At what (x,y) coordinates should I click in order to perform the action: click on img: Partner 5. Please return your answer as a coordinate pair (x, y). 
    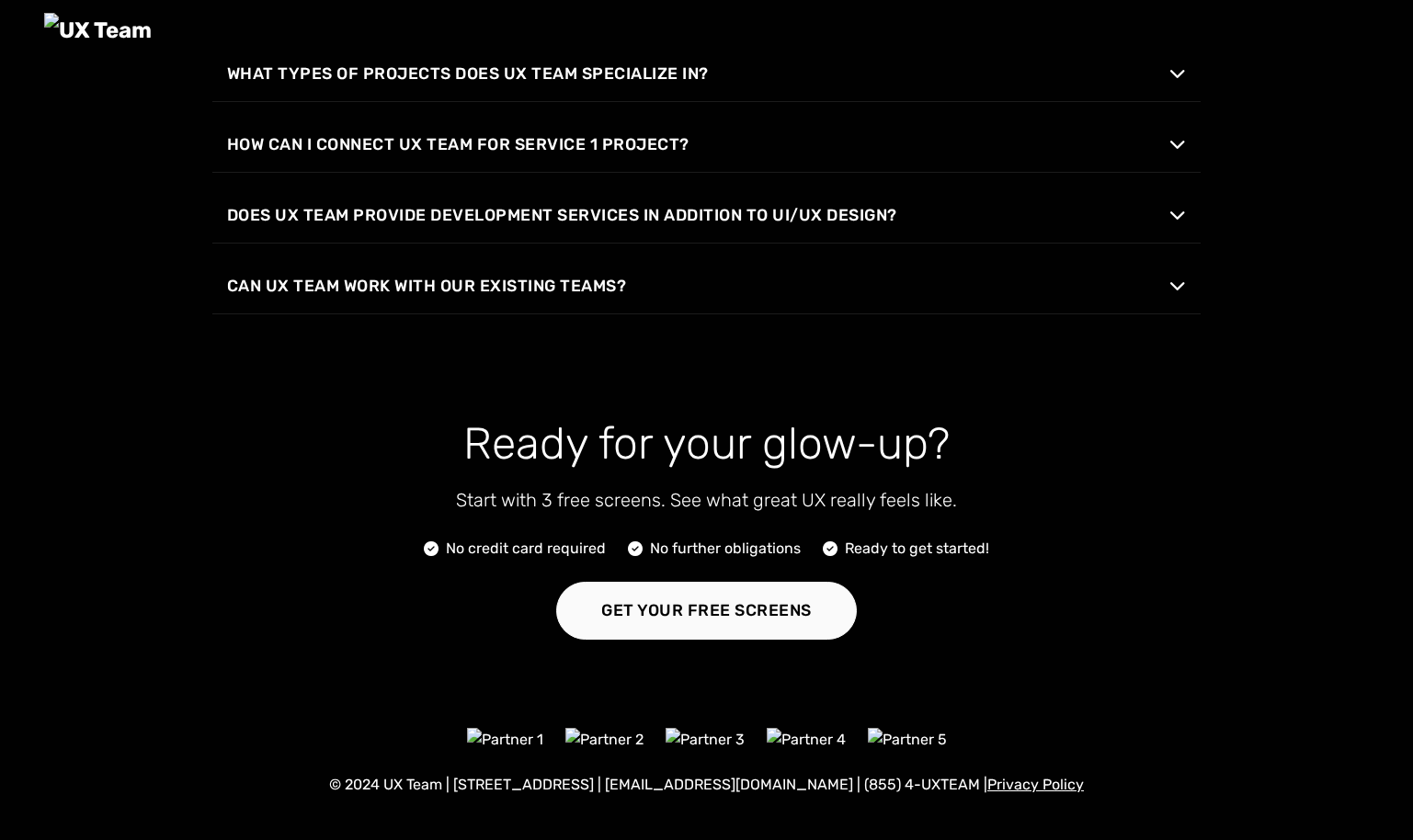
    Looking at the image, I should click on (908, 740).